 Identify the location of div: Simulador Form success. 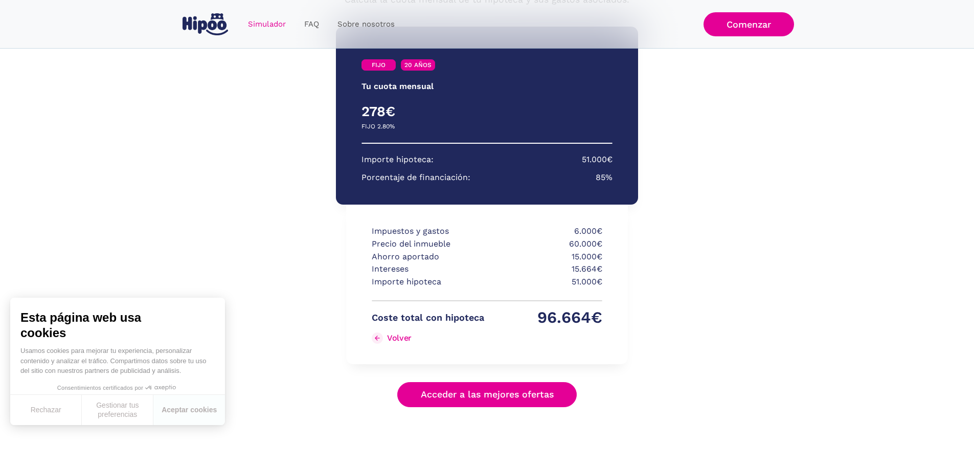
(487, 221).